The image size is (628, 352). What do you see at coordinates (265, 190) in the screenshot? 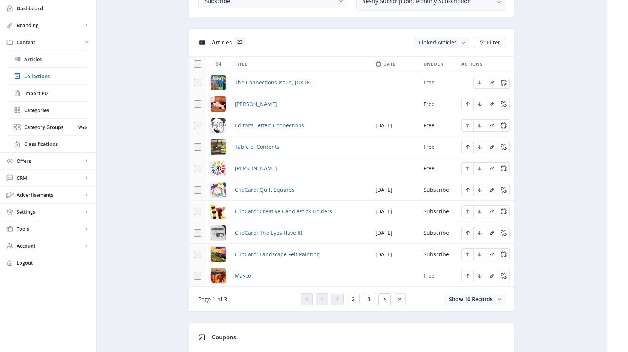
I see `span: ClipCard: Quilt Squares` at bounding box center [265, 190].